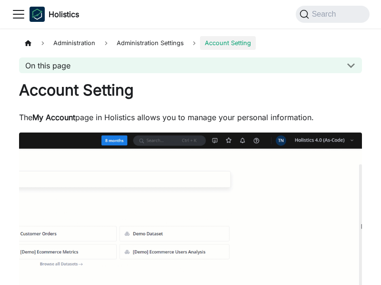  Describe the element at coordinates (74, 43) in the screenshot. I see `span: Administration` at that location.